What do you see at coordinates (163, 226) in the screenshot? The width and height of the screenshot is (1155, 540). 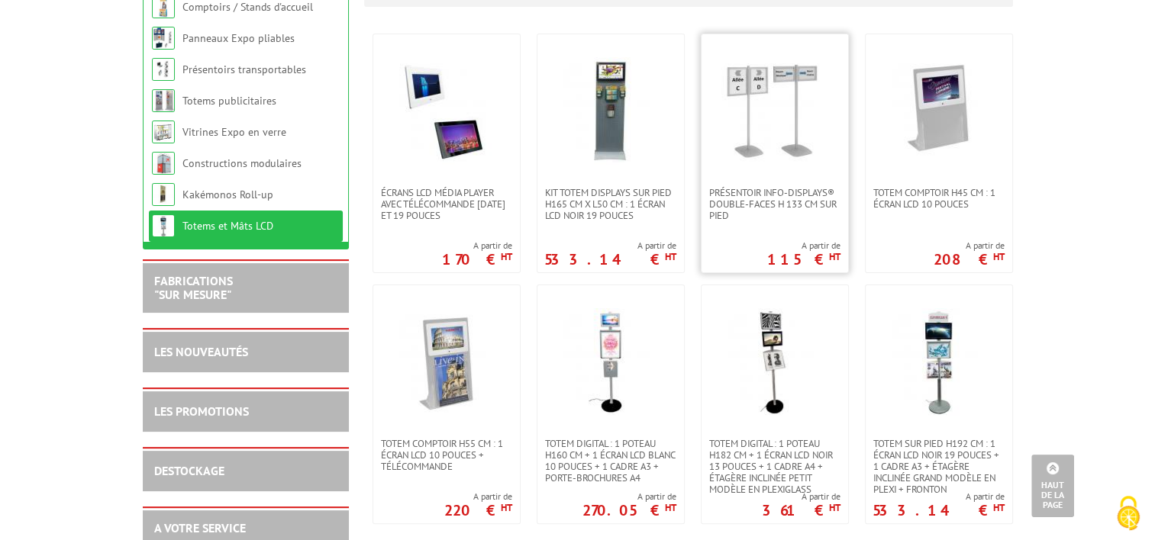 I see `img: Totems et Mâts LCD` at bounding box center [163, 226].